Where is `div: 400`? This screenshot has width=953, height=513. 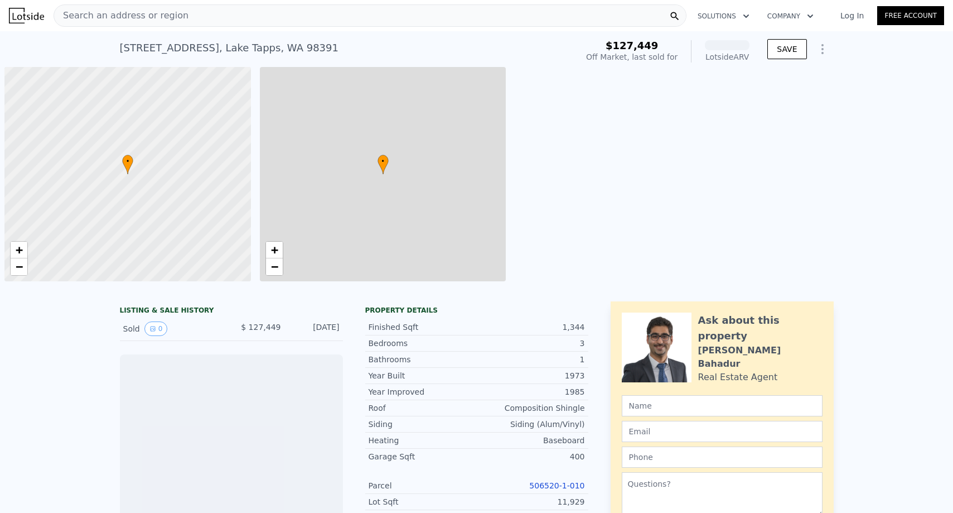 div: 400 is located at coordinates (531, 456).